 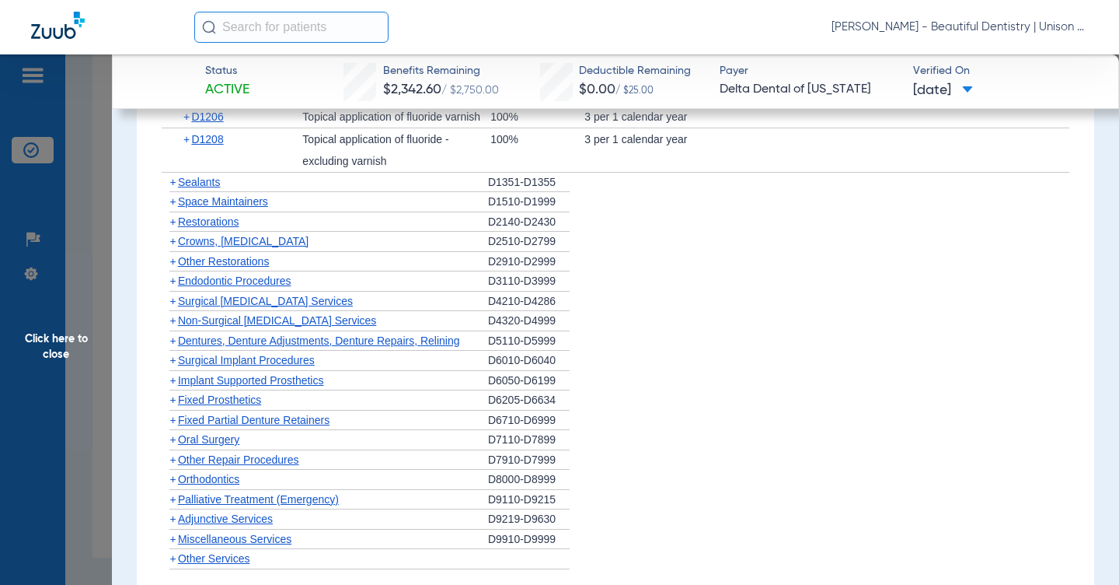 I want to click on div: D7910-D7999, so click(x=529, y=460).